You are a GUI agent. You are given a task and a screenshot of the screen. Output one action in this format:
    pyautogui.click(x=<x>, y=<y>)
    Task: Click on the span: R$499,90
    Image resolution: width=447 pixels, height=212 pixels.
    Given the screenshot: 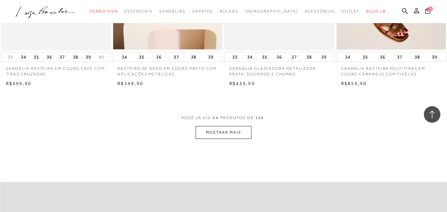 What is the action you would take?
    pyautogui.click(x=19, y=83)
    